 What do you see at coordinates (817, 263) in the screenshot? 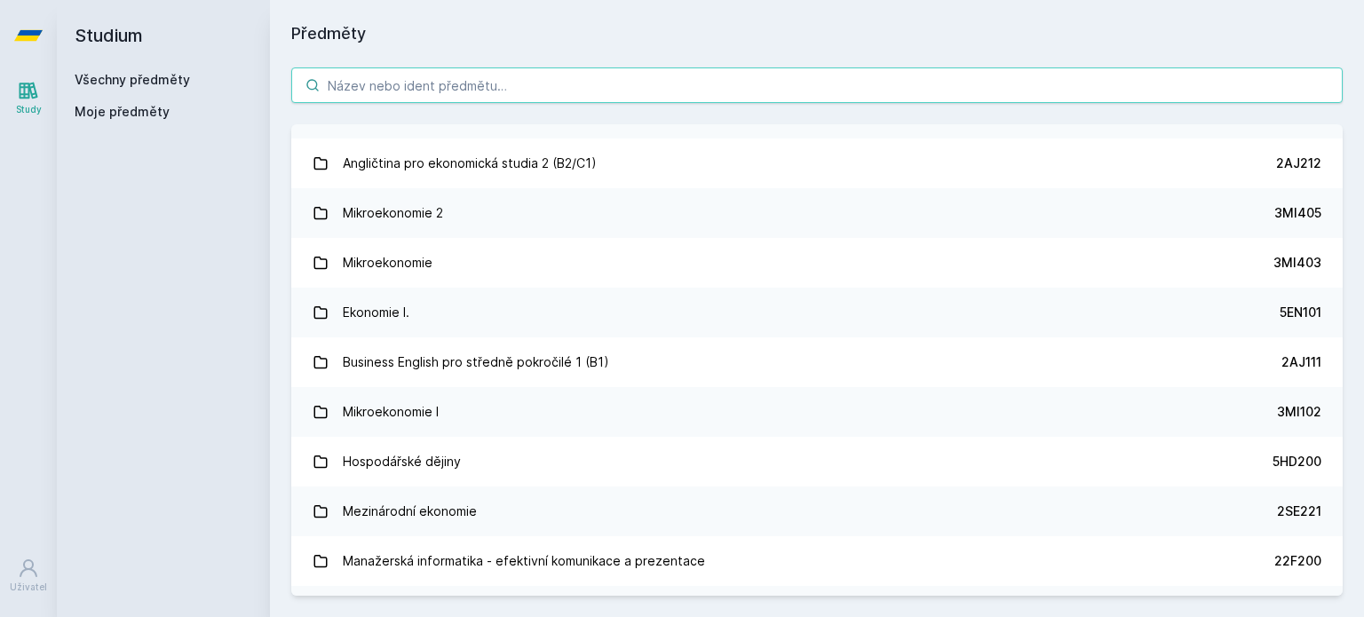
I see `a: Mikroekonomie 3MI403` at bounding box center [817, 263].